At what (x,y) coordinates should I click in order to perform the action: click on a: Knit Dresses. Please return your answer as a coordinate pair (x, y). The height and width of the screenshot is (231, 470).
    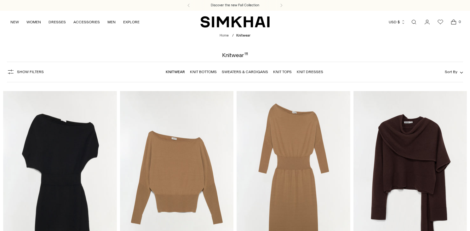
    Looking at the image, I should click on (310, 72).